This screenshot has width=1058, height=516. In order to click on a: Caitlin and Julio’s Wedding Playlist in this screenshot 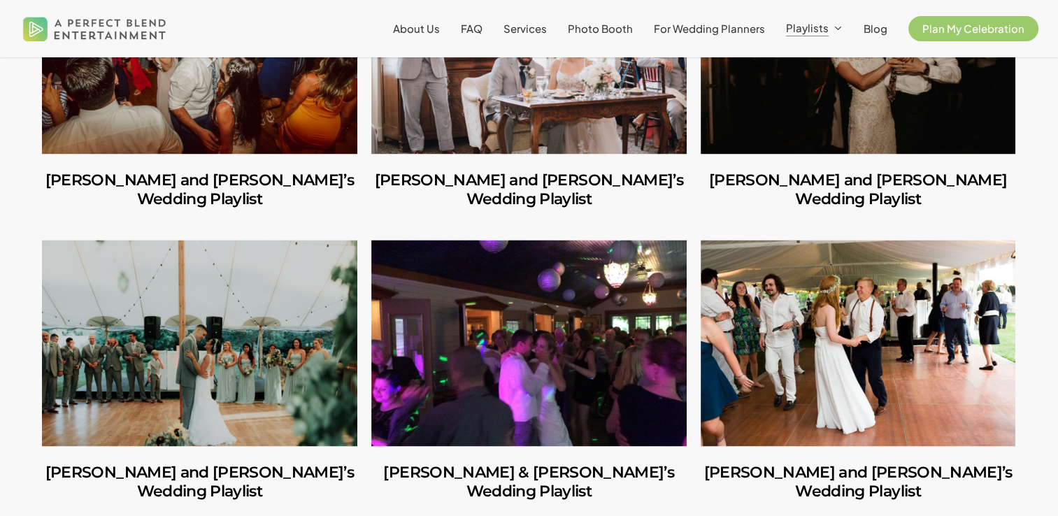, I will do `click(199, 190)`.